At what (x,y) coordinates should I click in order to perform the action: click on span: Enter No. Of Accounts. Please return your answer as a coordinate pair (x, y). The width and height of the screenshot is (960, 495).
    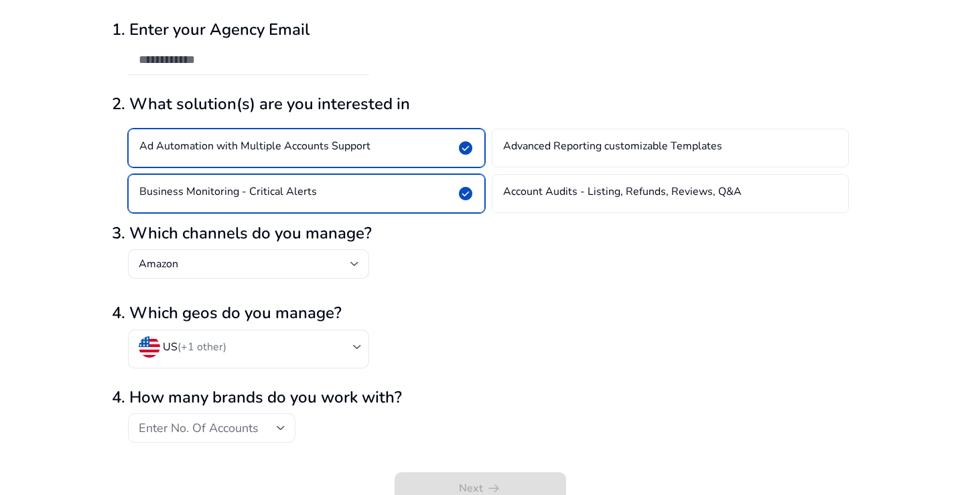
    Looking at the image, I should click on (198, 428).